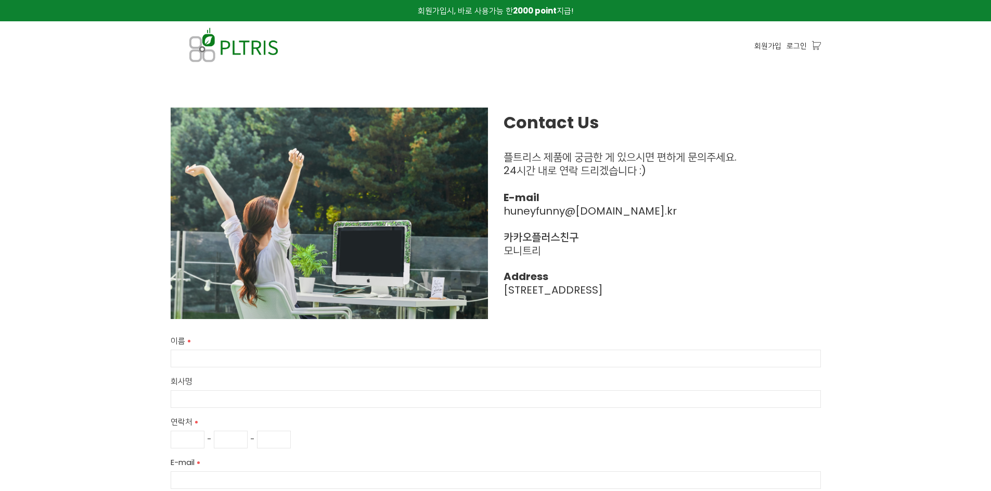 The image size is (991, 491). I want to click on label: 회사명, so click(496, 382).